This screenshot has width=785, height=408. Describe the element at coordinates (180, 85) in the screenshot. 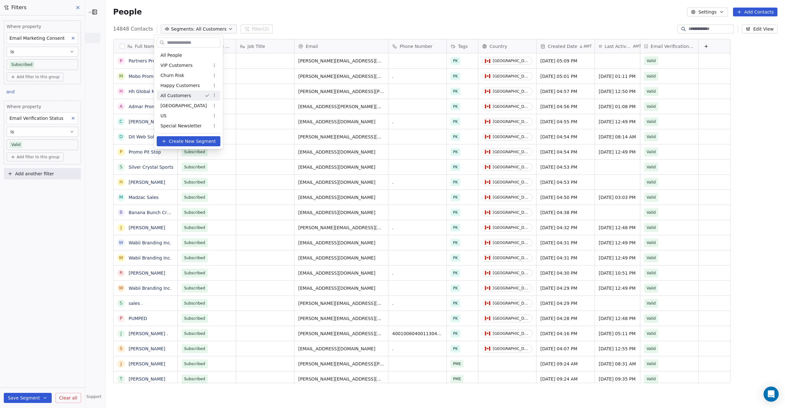

I see `span: Happy Customers` at that location.